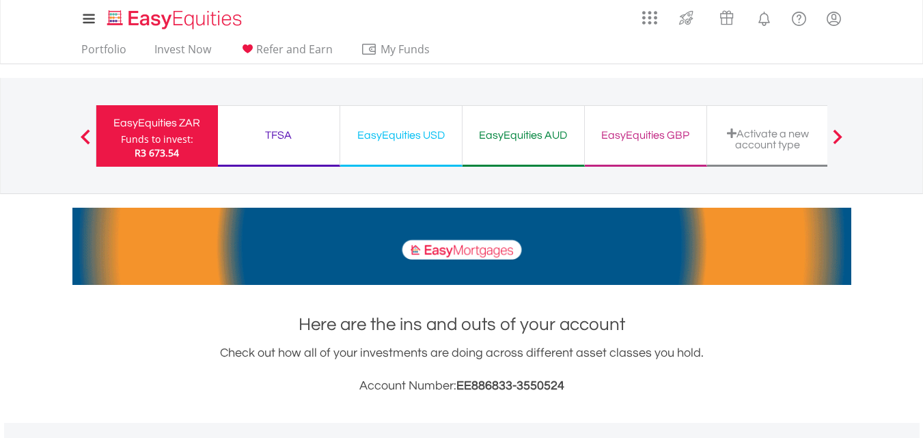 The width and height of the screenshot is (923, 438). What do you see at coordinates (462, 369) in the screenshot?
I see `div: Check out how all of your investments are doing across different asset classes you hold.` at bounding box center [462, 369].